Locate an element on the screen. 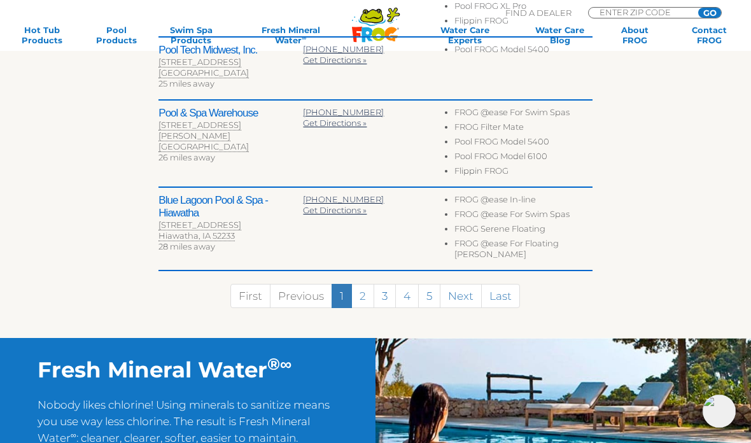 This screenshot has width=751, height=443. h2: Pool & Spa Warehouse is located at coordinates (230, 113).